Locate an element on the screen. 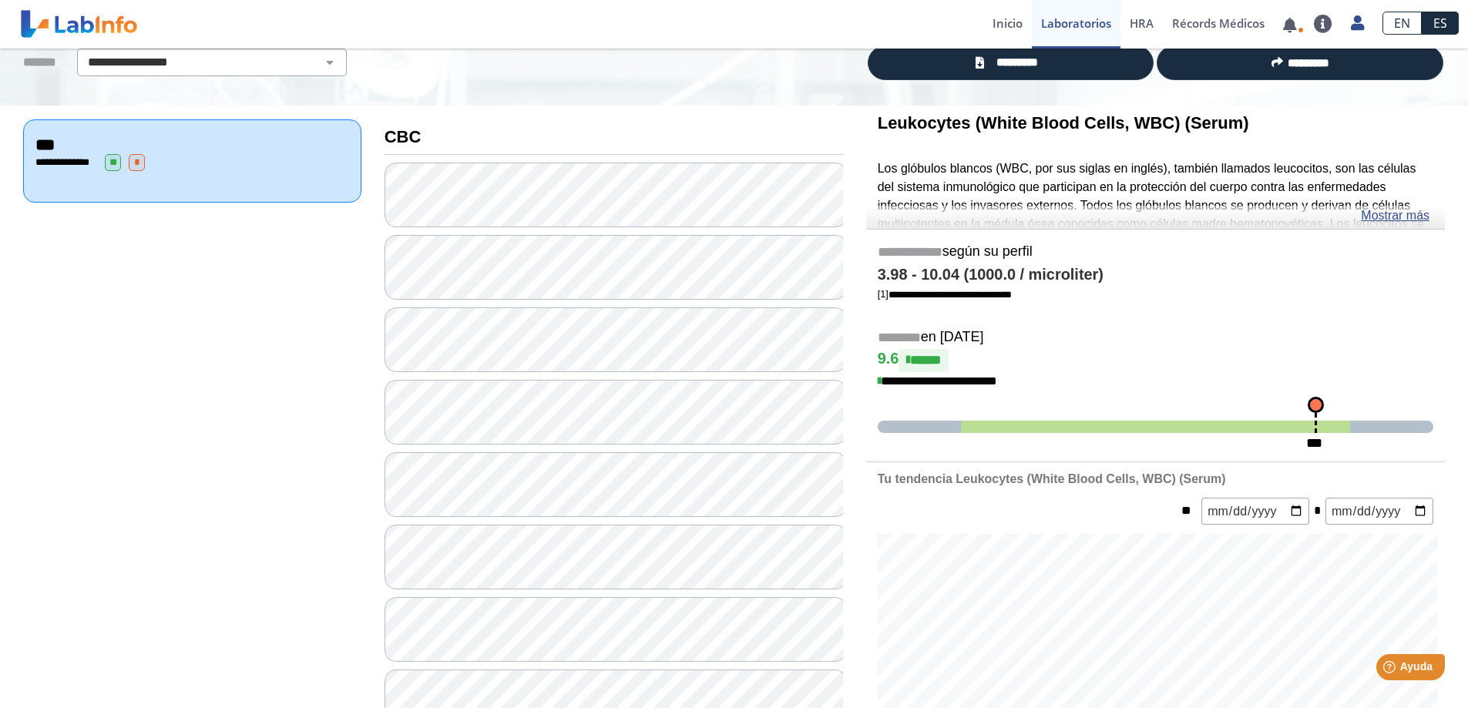  p: Los glóbulos blancos (WBC, por sus siglas en inglés), también llamados leucocitos, son las célula... is located at coordinates (1155, 242).